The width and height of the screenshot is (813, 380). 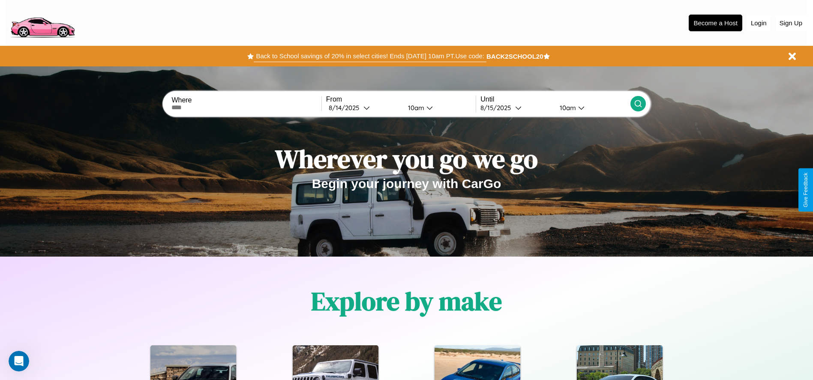 What do you see at coordinates (406, 301) in the screenshot?
I see `h1: Explore by make` at bounding box center [406, 301].